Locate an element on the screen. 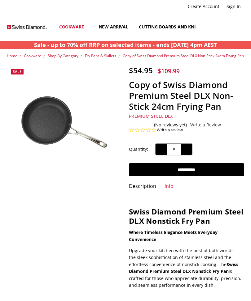 This screenshot has width=251, height=301. a: New arrival is located at coordinates (113, 27).